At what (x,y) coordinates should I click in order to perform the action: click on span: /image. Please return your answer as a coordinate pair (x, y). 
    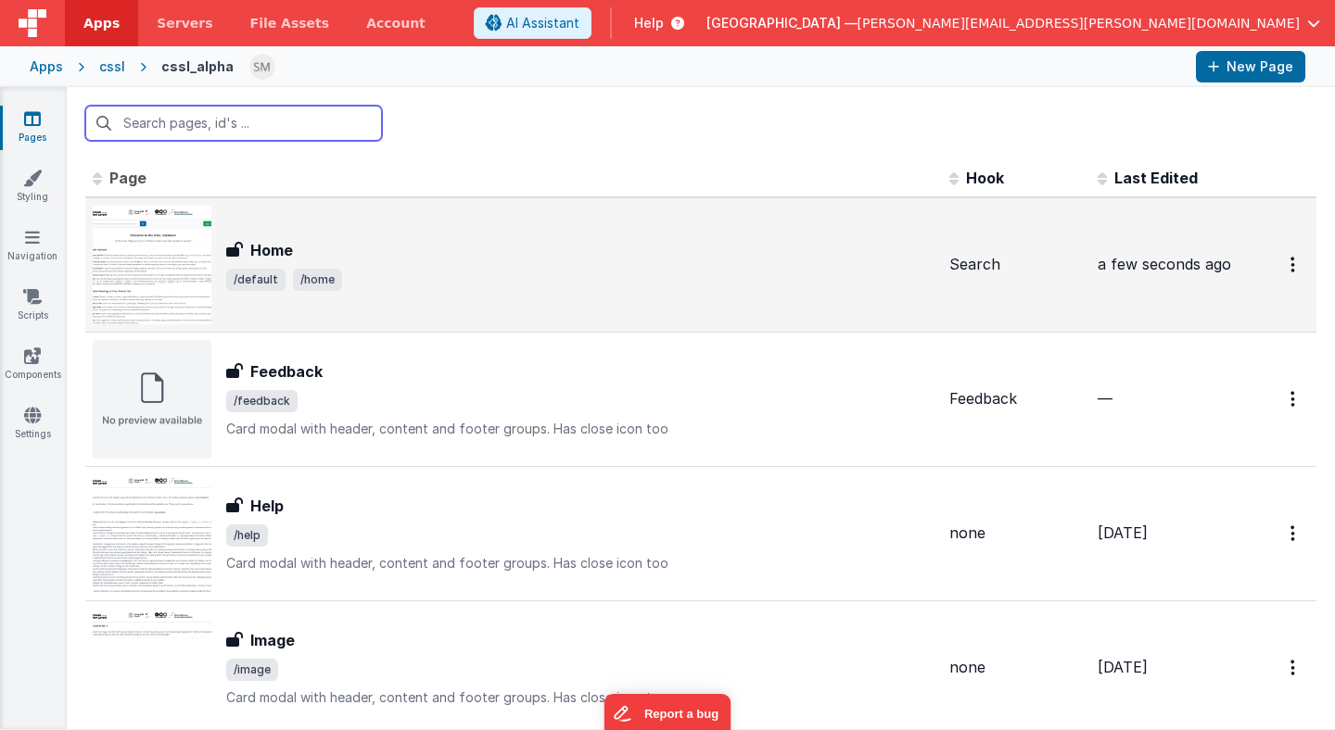
    Looking at the image, I should click on (252, 670).